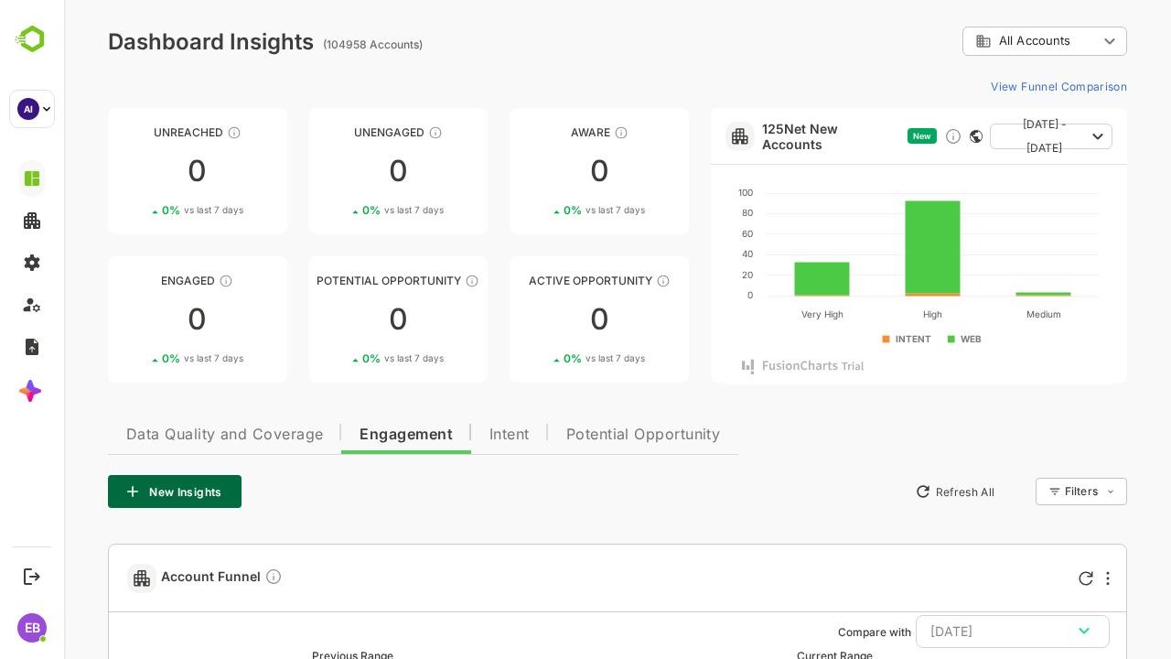 This screenshot has height=659, width=1171. Describe the element at coordinates (335, 132) in the screenshot. I see `div: Unengaged` at that location.